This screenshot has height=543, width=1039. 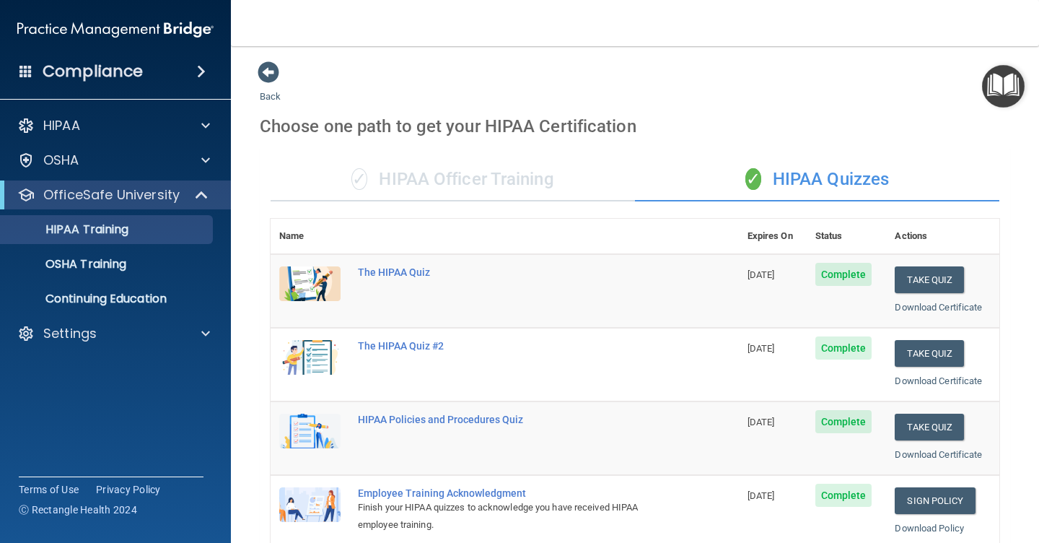 What do you see at coordinates (943, 236) in the screenshot?
I see `th: Actions` at bounding box center [943, 236].